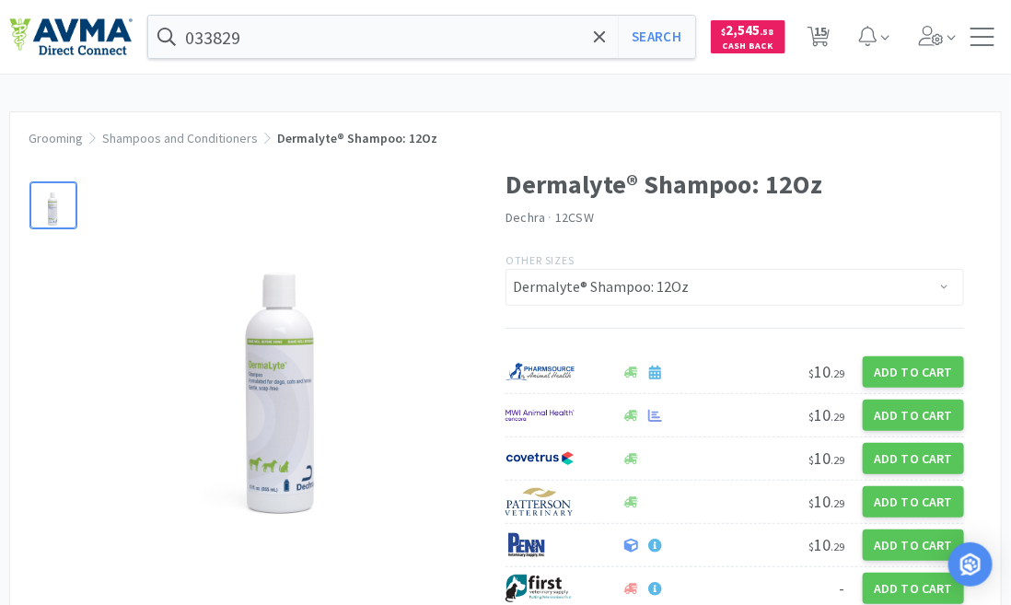  I want to click on img: 67d67680309e4a0bb49a5ff0391dcc42_6.png, so click(539, 588).